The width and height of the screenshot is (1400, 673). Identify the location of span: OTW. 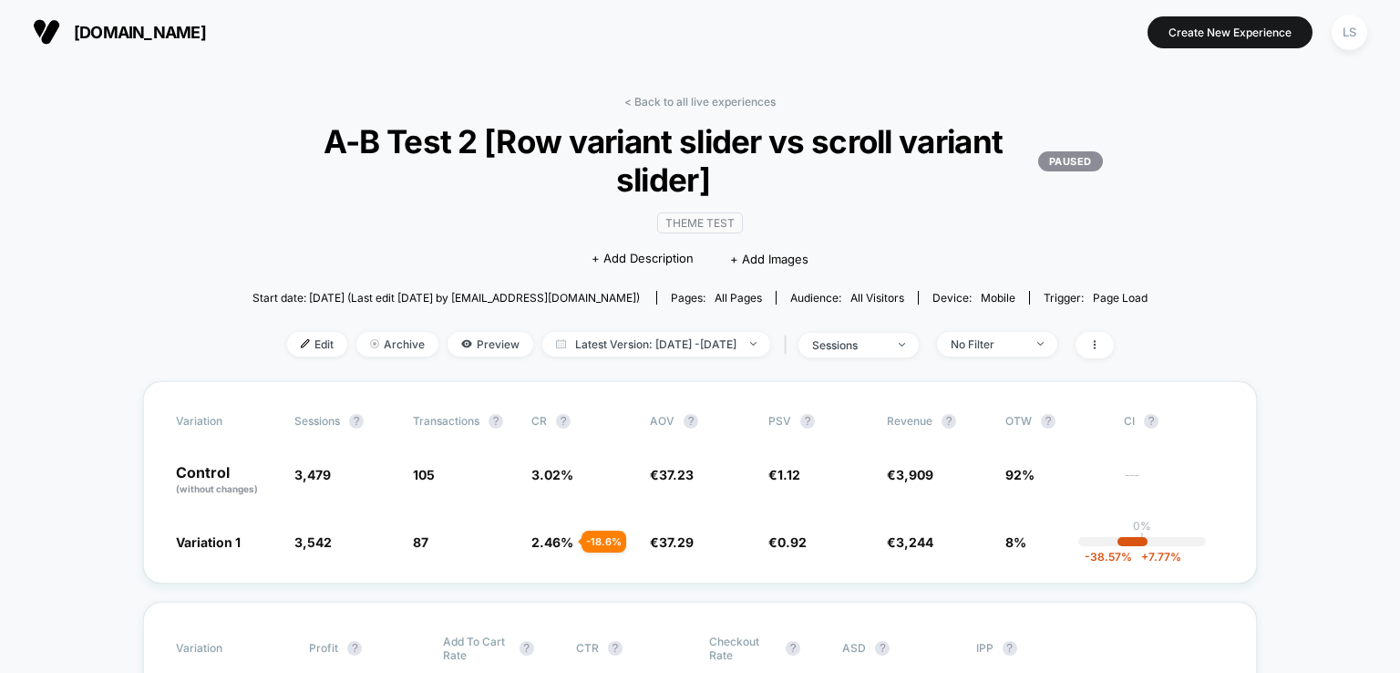
(1055, 421).